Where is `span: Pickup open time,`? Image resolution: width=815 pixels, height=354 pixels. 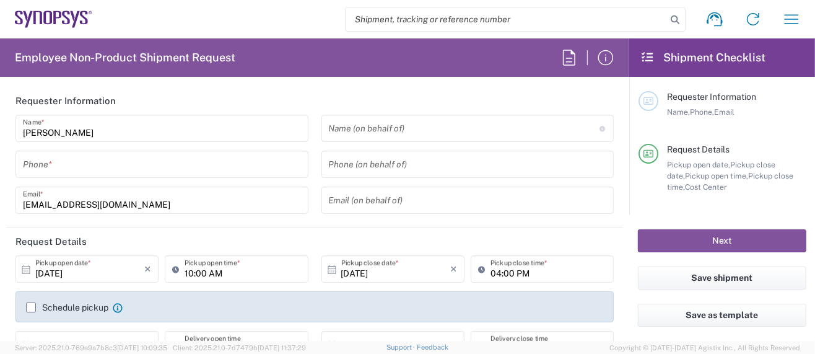 span: Pickup open time, is located at coordinates (716, 175).